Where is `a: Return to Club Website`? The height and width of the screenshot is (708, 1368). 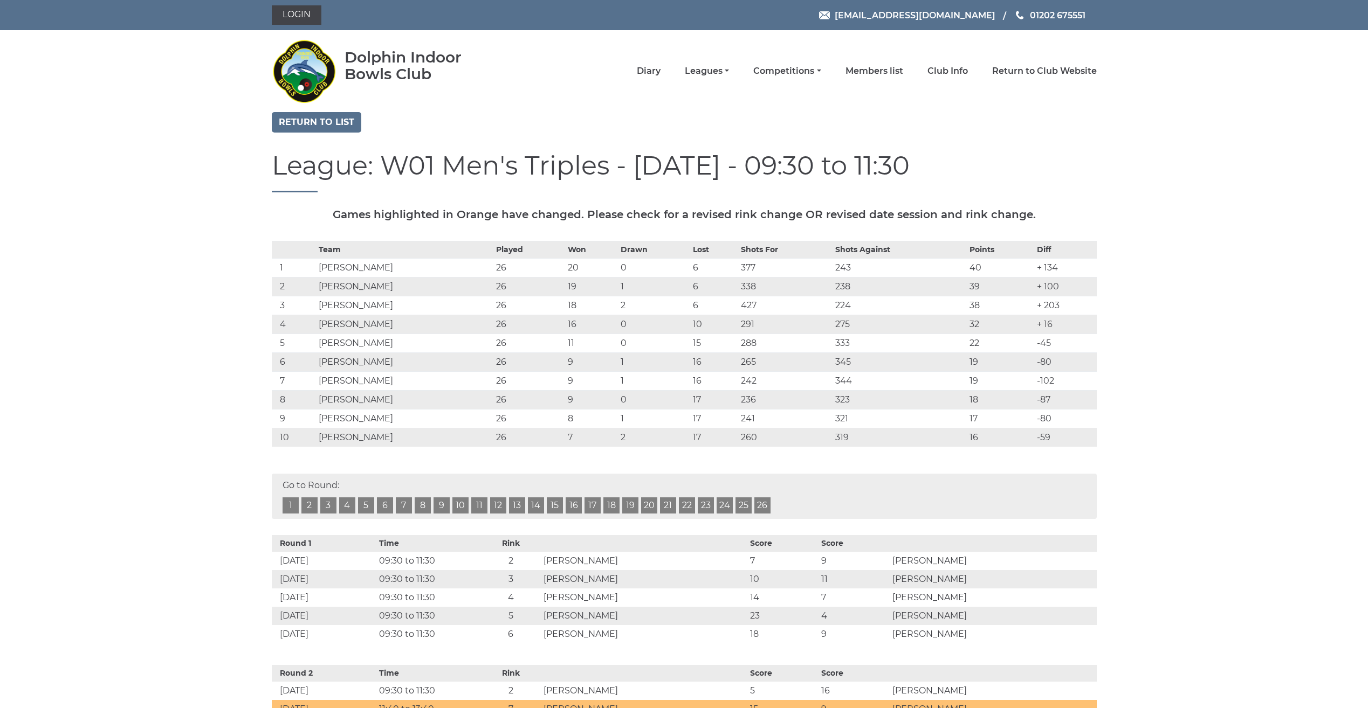 a: Return to Club Website is located at coordinates (1044, 71).